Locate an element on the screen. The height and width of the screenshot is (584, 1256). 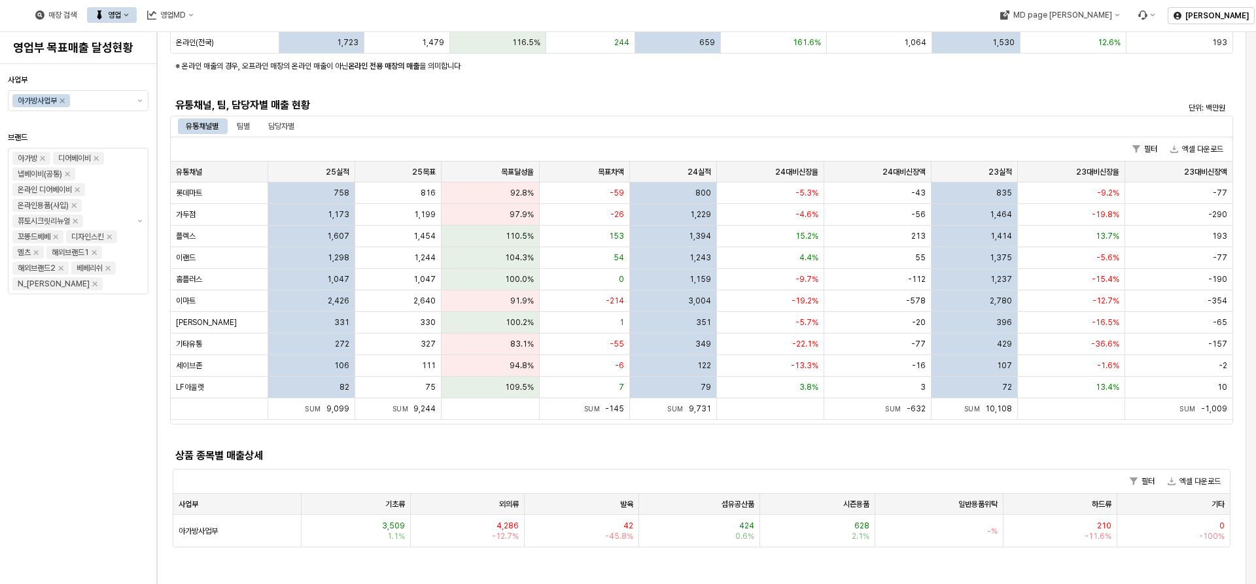
span: 15.2% is located at coordinates (806, 236).